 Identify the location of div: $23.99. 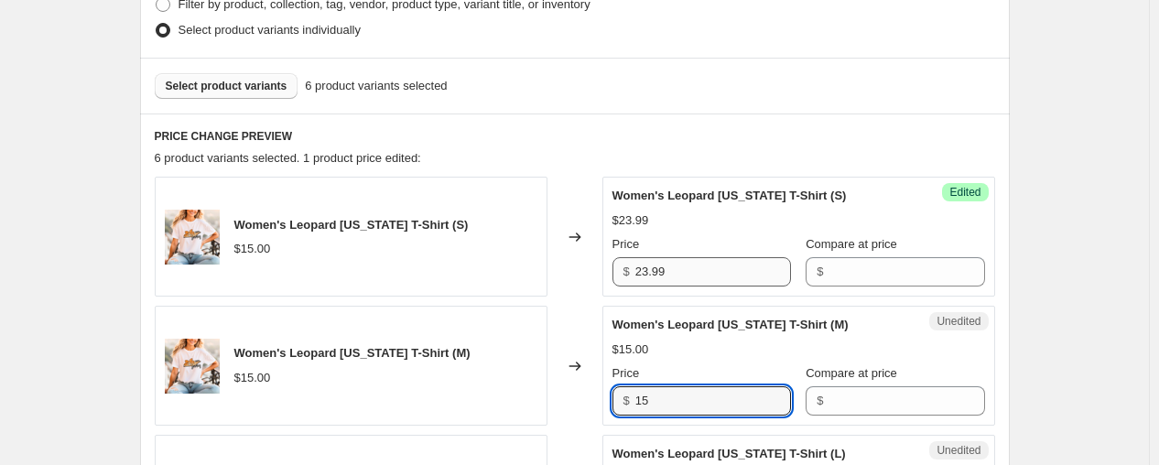
(631, 221).